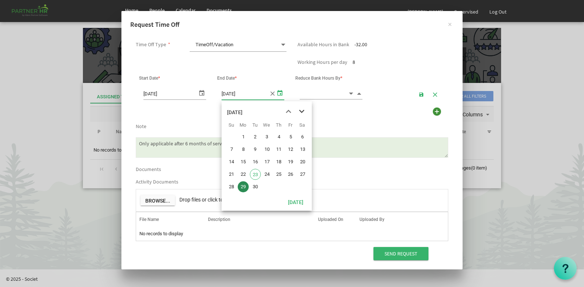 The image size is (584, 287). I want to click on span: Wednesday, September 17, 2025, so click(267, 162).